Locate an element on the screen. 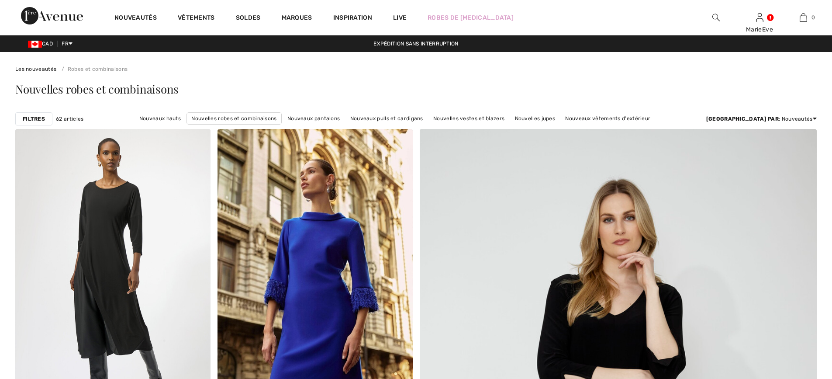  a: 0 is located at coordinates (803, 17).